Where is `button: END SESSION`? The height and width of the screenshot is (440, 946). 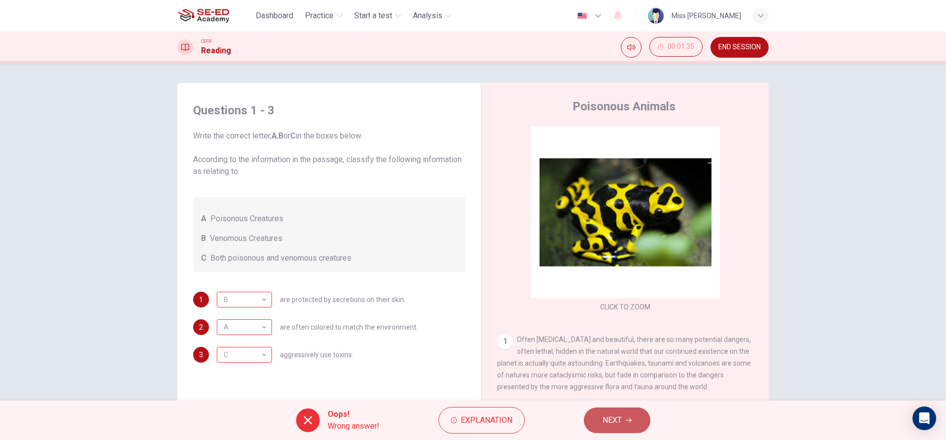
button: END SESSION is located at coordinates (740, 47).